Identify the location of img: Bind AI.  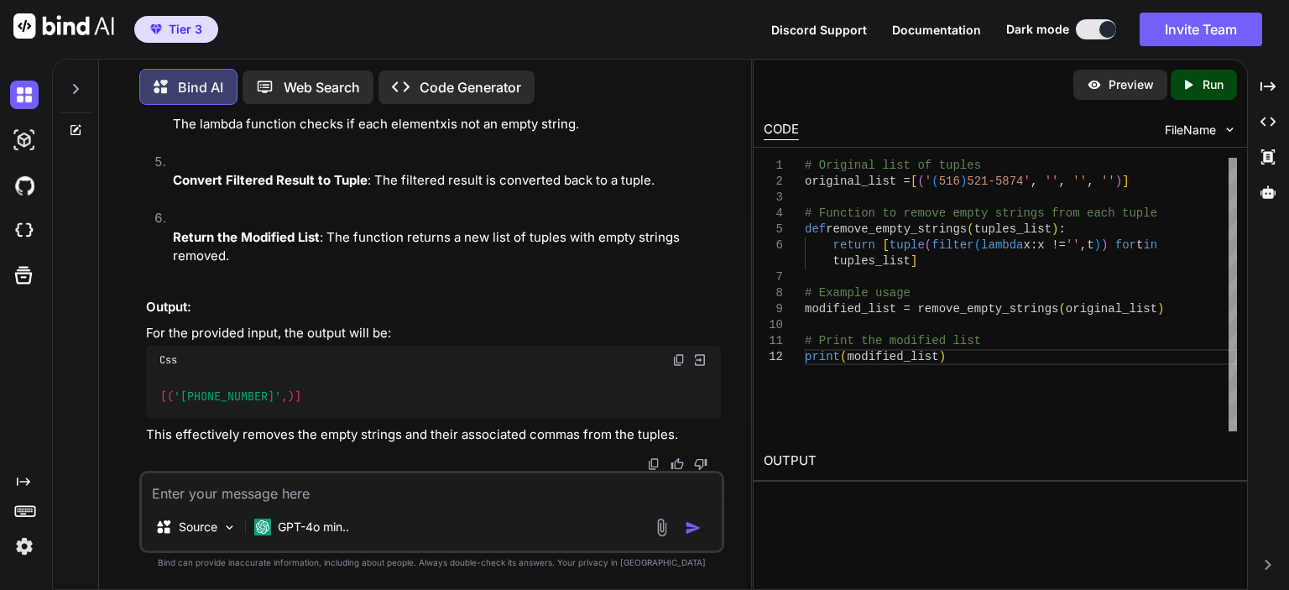
(64, 26).